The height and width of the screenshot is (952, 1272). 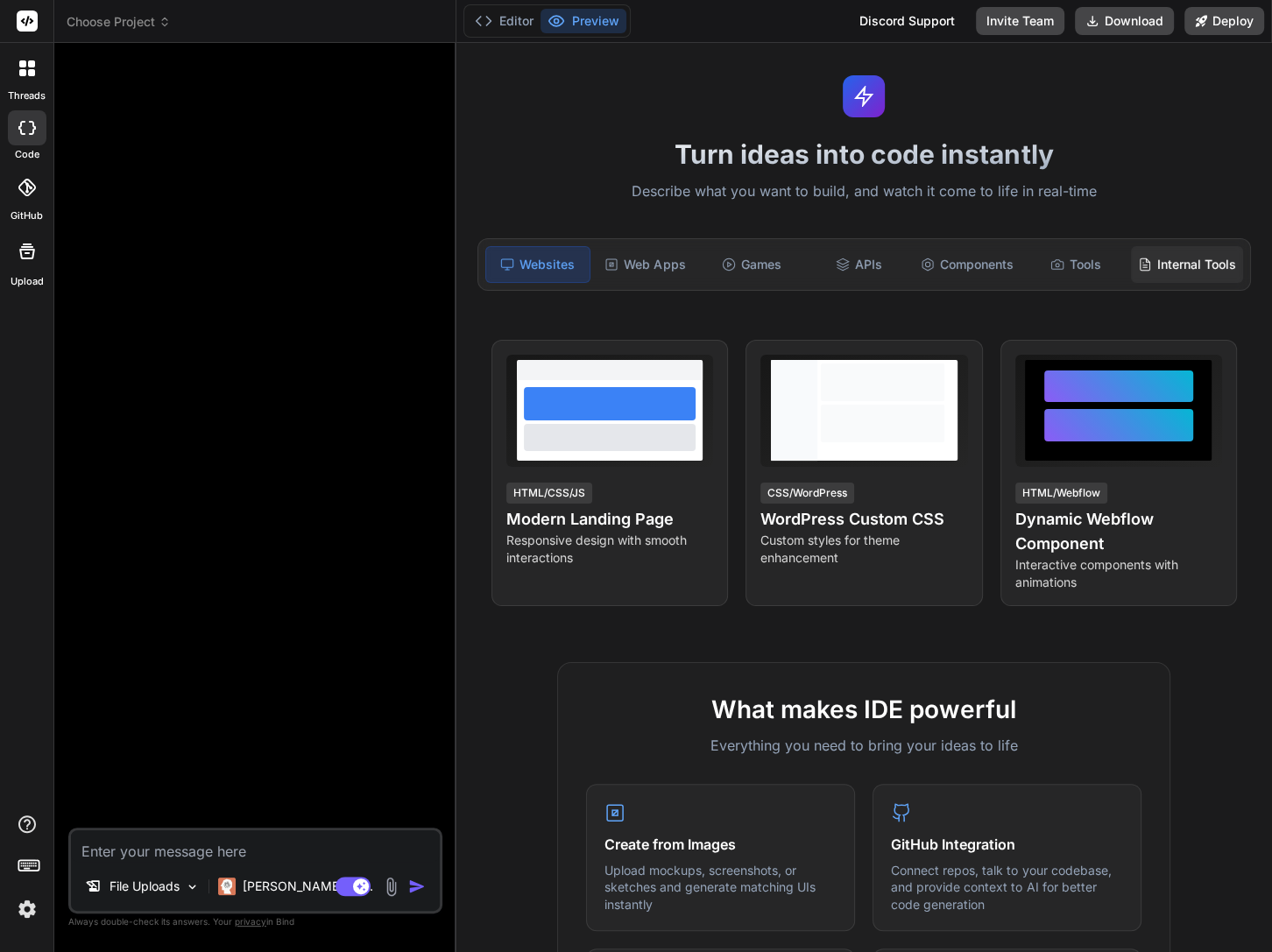 What do you see at coordinates (417, 886) in the screenshot?
I see `img: icon` at bounding box center [417, 886].